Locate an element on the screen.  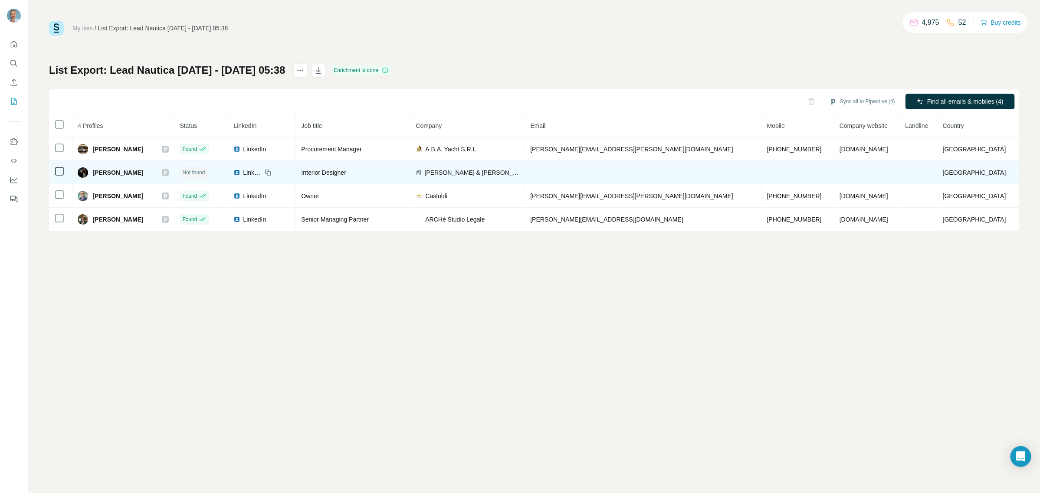
span: Owner is located at coordinates (310, 196).